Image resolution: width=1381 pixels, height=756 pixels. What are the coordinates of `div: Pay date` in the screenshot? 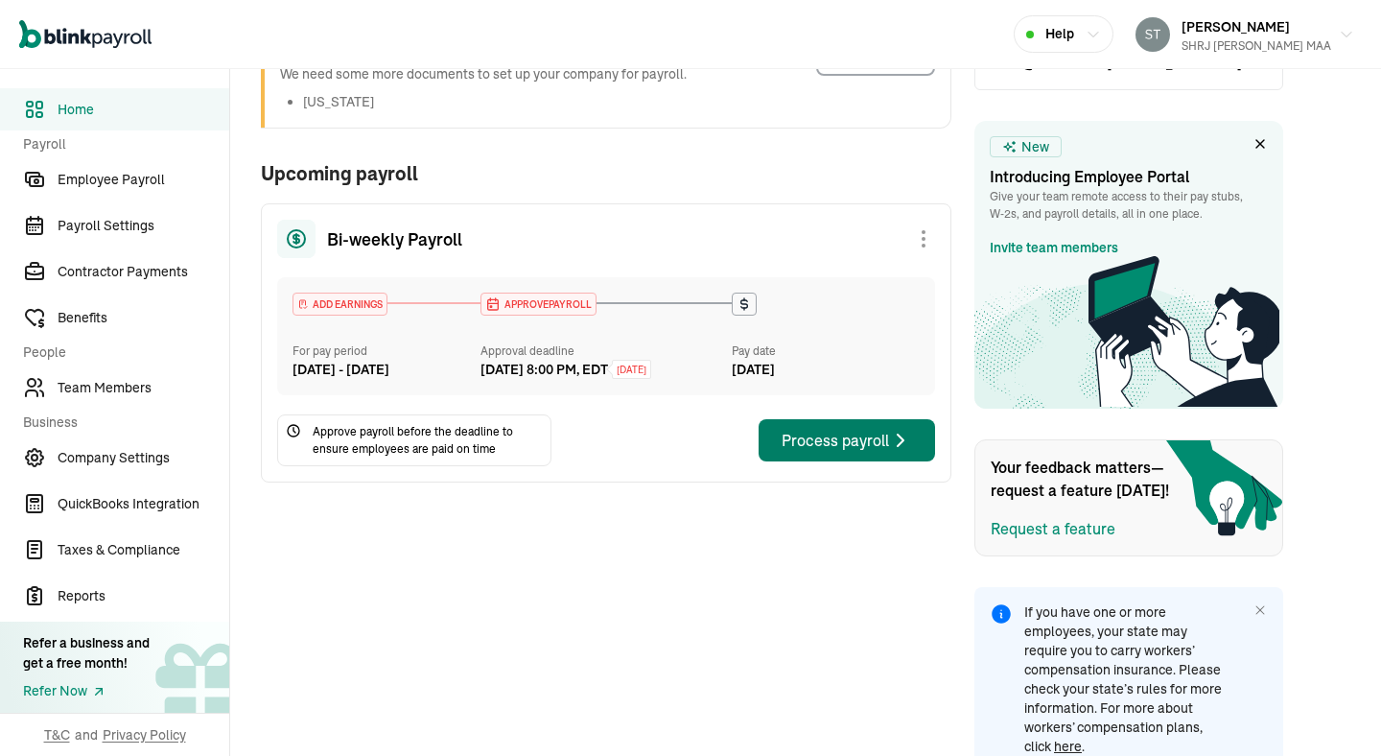 It's located at (826, 351).